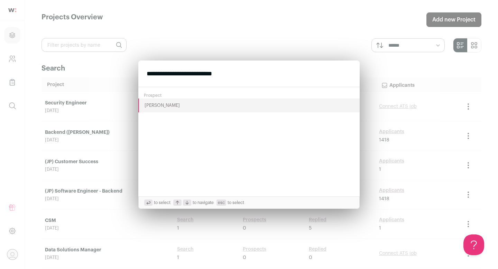 The image size is (498, 269). Describe the element at coordinates (193, 202) in the screenshot. I see `span: to navigate` at that location.